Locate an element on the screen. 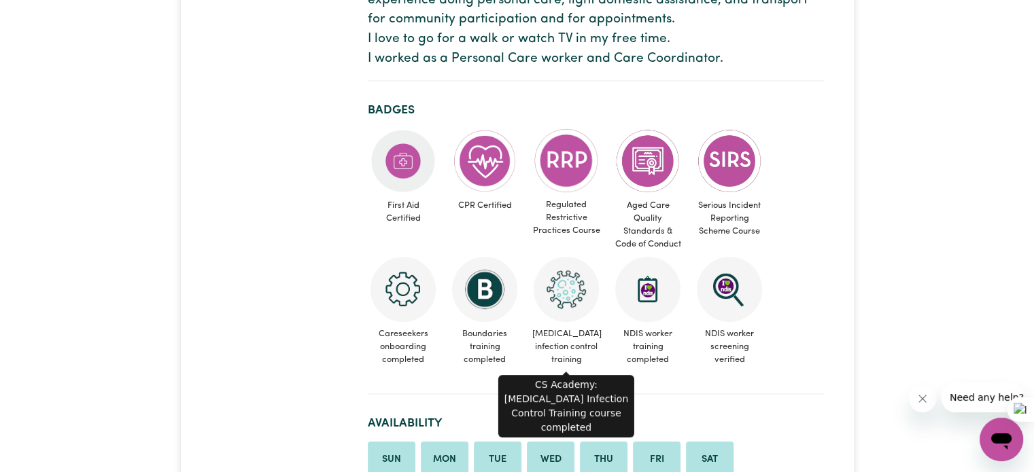 The width and height of the screenshot is (1034, 472). img: CS Academy: COVID-19 Infection Control Training course completed is located at coordinates (566, 289).